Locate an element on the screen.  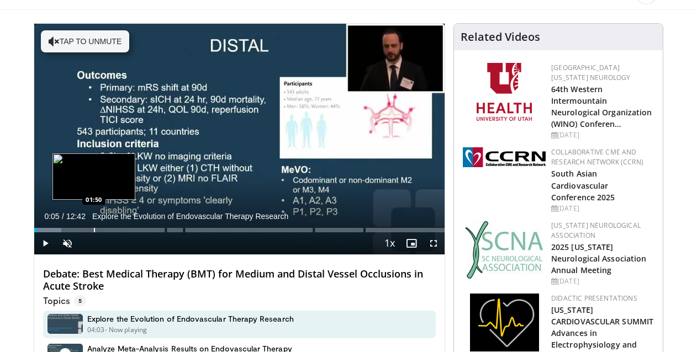
h4: Explore the Evolution of Endovascular Therapy Research is located at coordinates (190, 319).